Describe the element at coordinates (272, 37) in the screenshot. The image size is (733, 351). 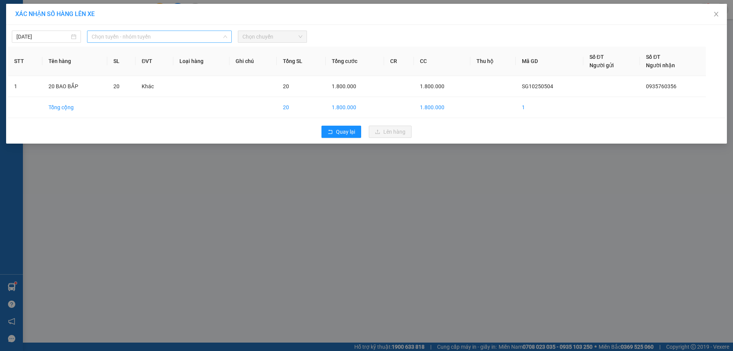
I see `span: Chọn chuyến` at that location.